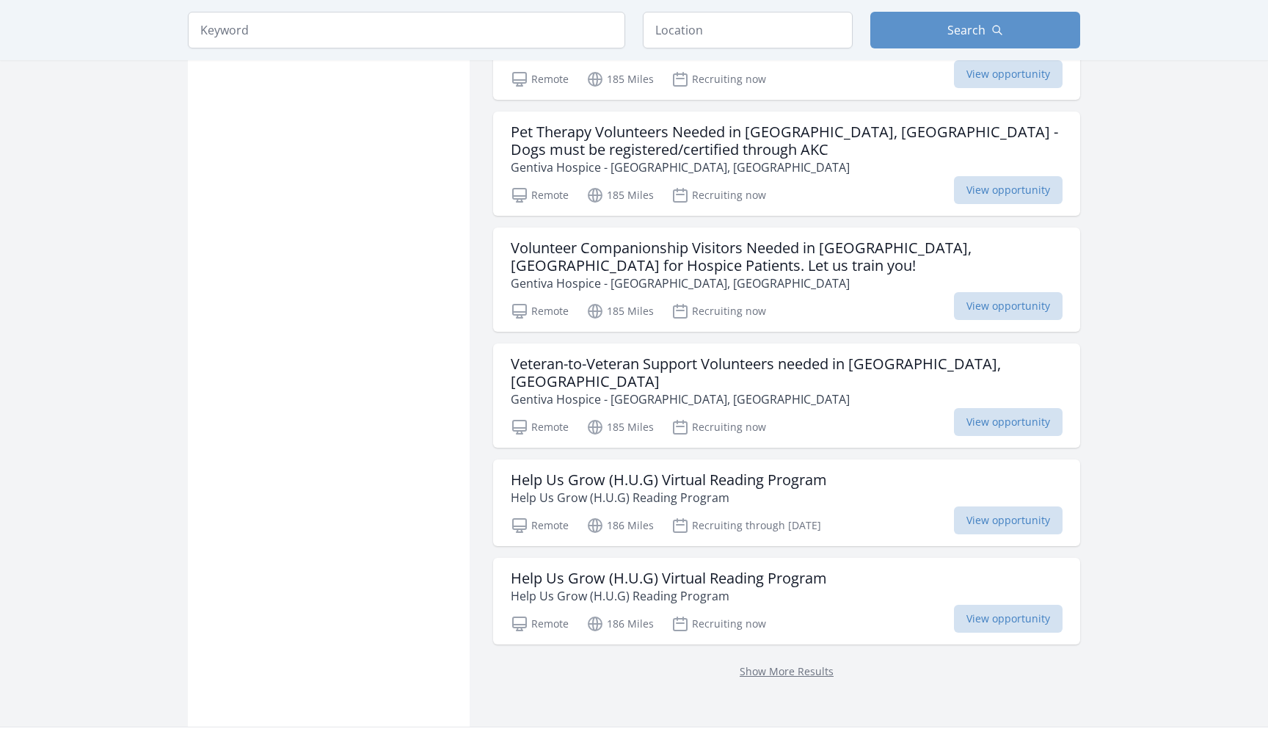 This screenshot has width=1268, height=734. I want to click on a: Show More Results, so click(786, 671).